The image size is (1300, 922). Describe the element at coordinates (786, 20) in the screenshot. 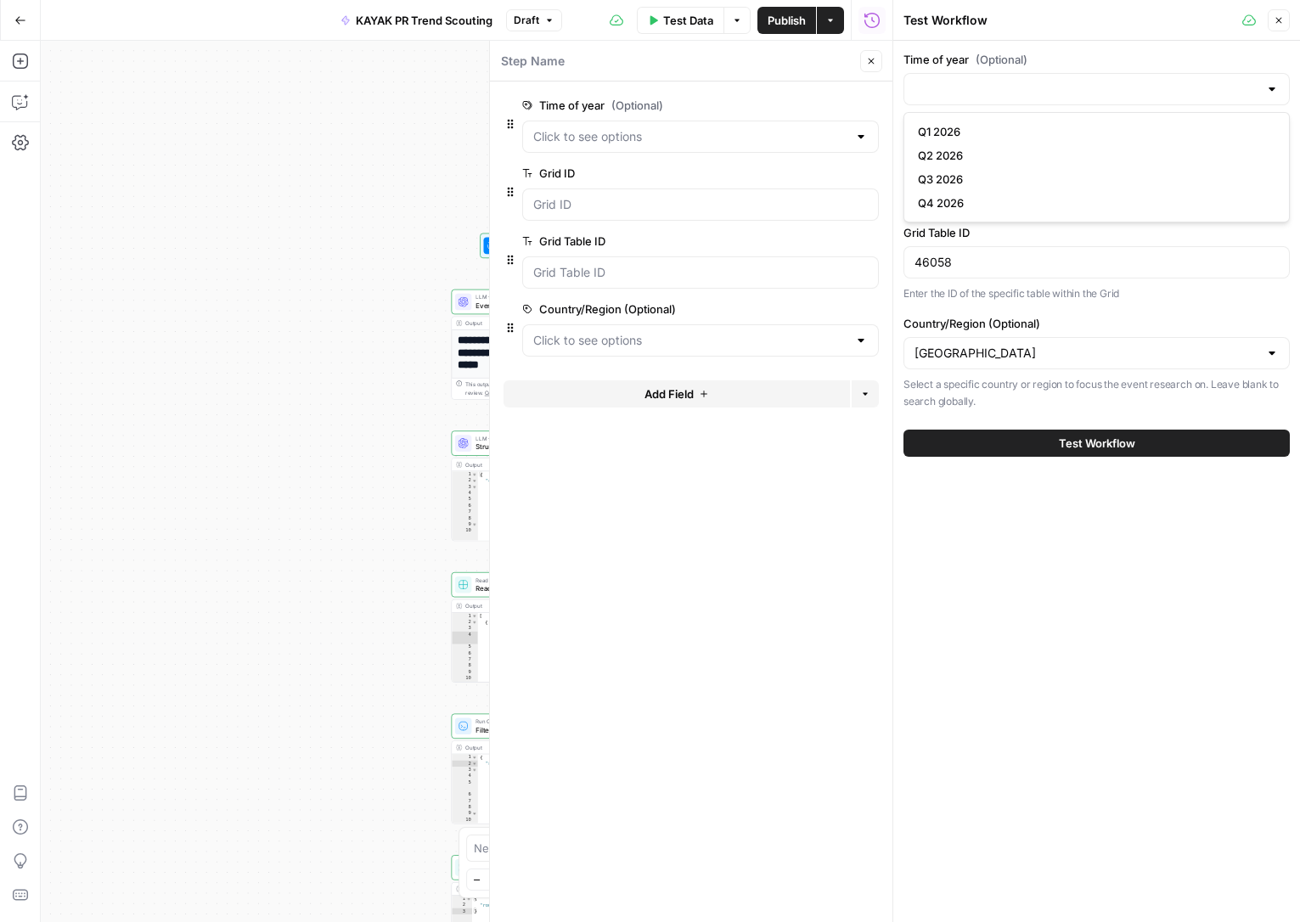

I see `span: Publish` at that location.